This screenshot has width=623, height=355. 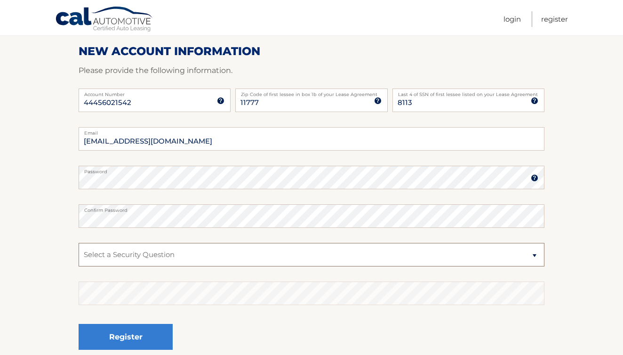 What do you see at coordinates (311, 51) in the screenshot?
I see `h2: New Account Information` at bounding box center [311, 51].